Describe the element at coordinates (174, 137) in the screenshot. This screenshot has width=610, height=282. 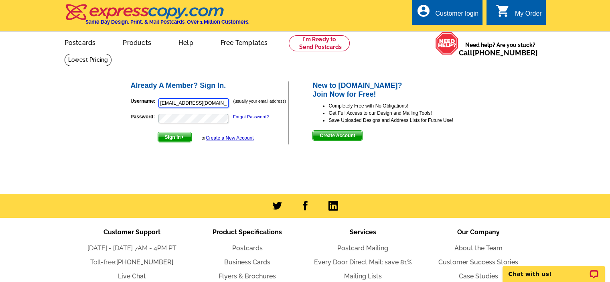
I see `span: Sign In` at that location.